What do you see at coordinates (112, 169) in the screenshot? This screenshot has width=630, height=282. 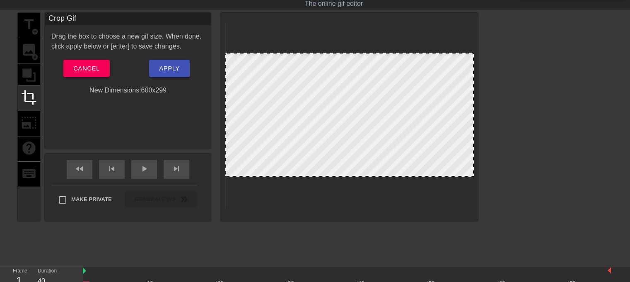 I see `span: skip_previous` at bounding box center [112, 169].